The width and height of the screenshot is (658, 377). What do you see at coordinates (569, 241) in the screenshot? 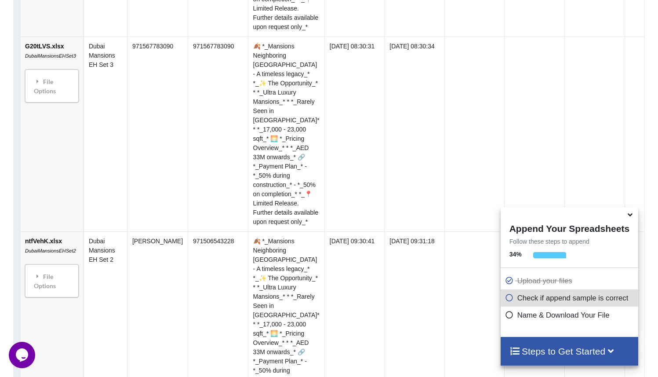
I see `p: Follow these steps to append` at bounding box center [569, 241].